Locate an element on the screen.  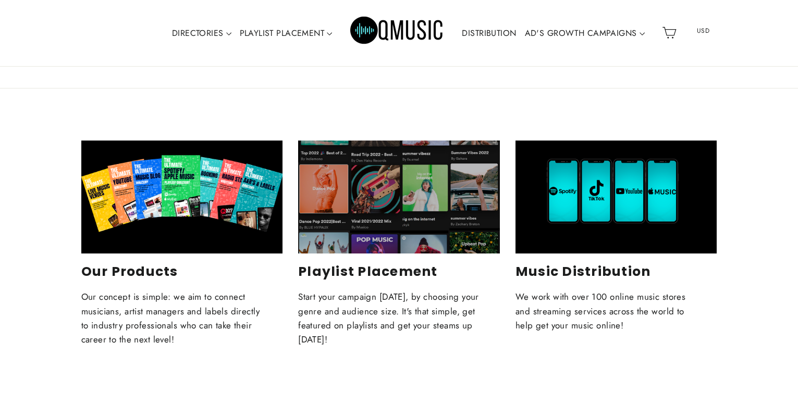
a: Music Distribution is located at coordinates (616, 197).